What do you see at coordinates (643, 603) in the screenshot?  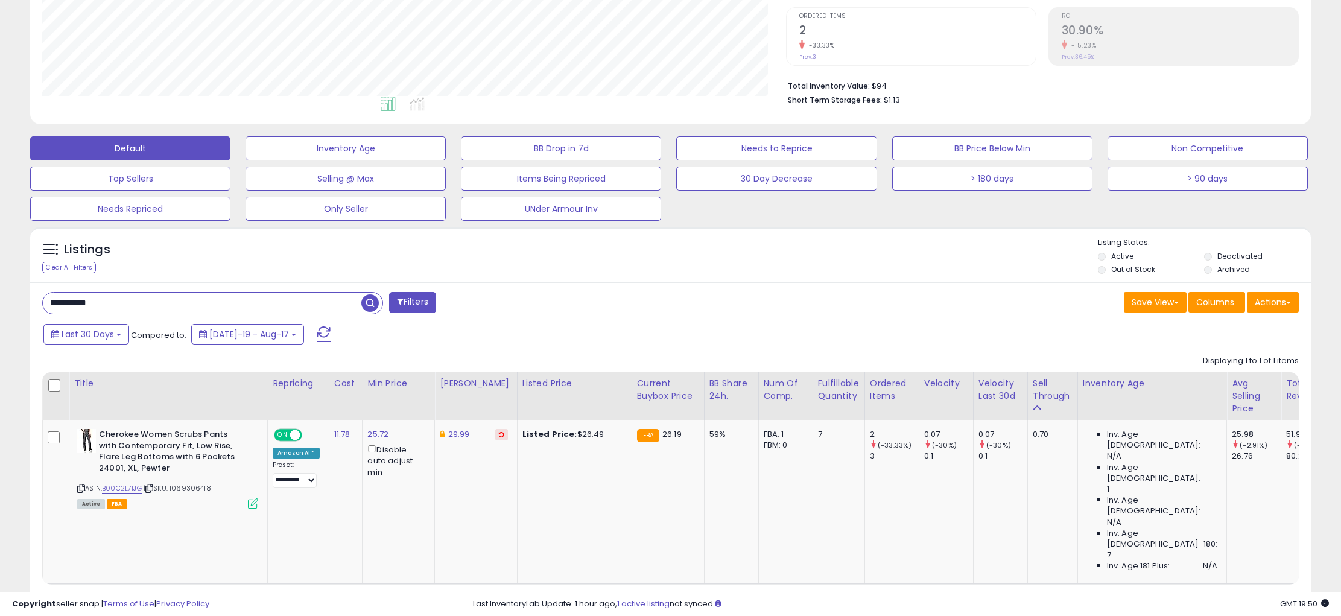 I see `a: 1 active listing` at bounding box center [643, 603].